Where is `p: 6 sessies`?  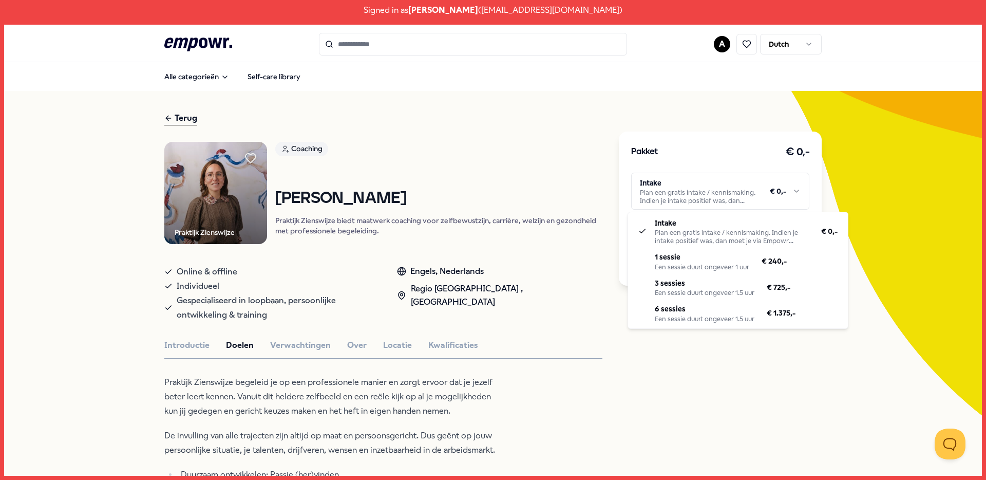
p: 6 sessies is located at coordinates (705, 309).